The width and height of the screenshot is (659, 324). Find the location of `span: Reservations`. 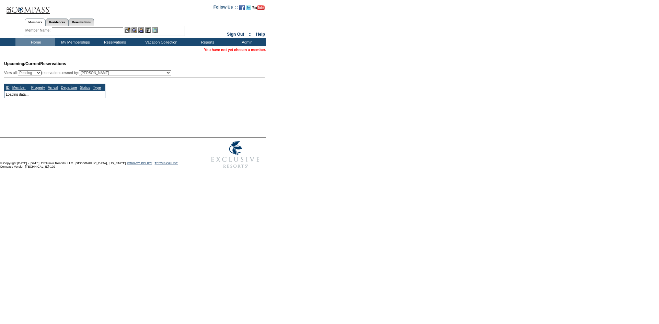

span: Reservations is located at coordinates (35, 64).